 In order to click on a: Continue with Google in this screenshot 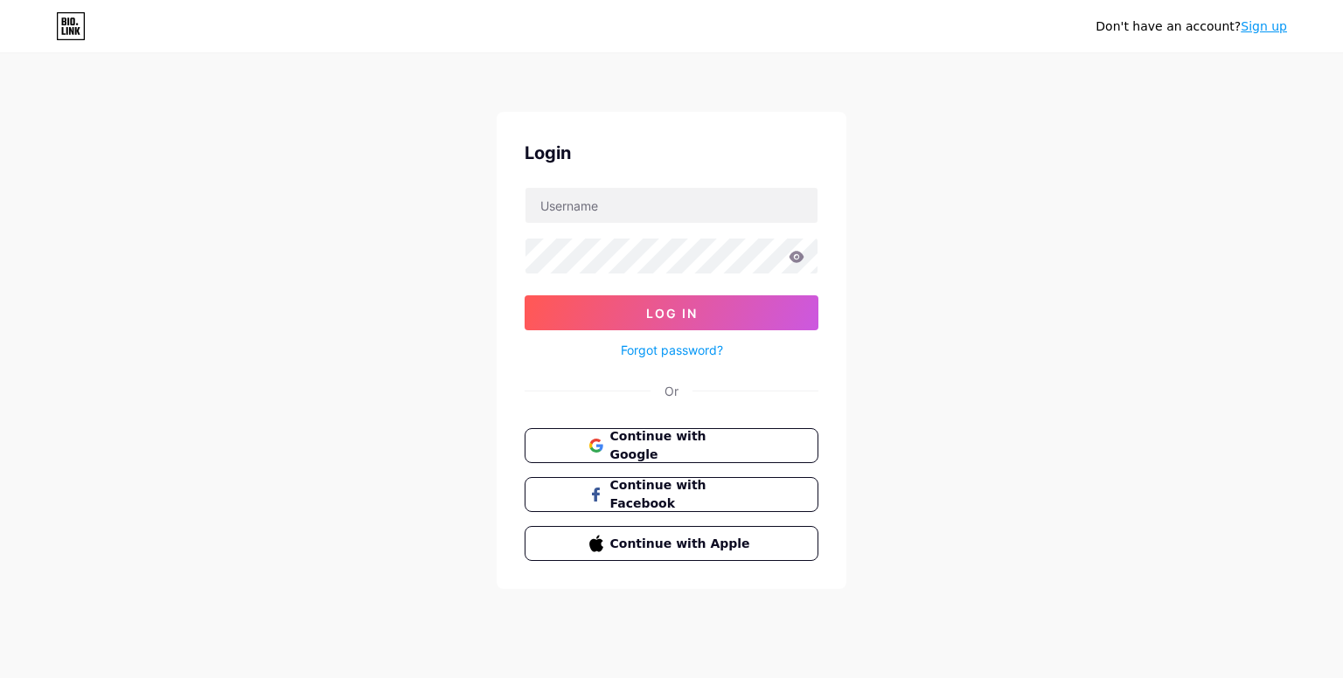, I will do `click(671, 446)`.